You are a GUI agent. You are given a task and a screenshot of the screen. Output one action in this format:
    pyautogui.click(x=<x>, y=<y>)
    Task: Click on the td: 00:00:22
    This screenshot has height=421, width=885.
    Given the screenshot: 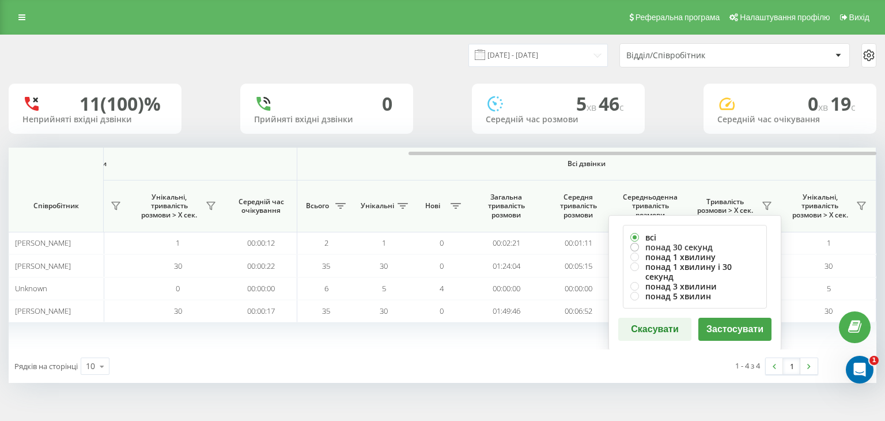 What is the action you would take?
    pyautogui.click(x=261, y=265)
    